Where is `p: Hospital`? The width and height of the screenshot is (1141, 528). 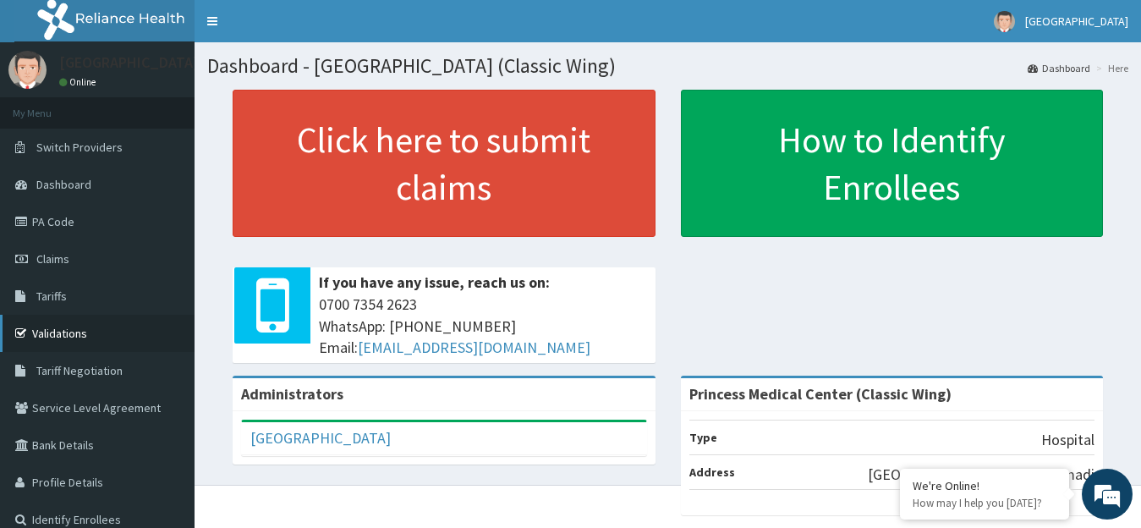
p: Hospital is located at coordinates (1067, 440).